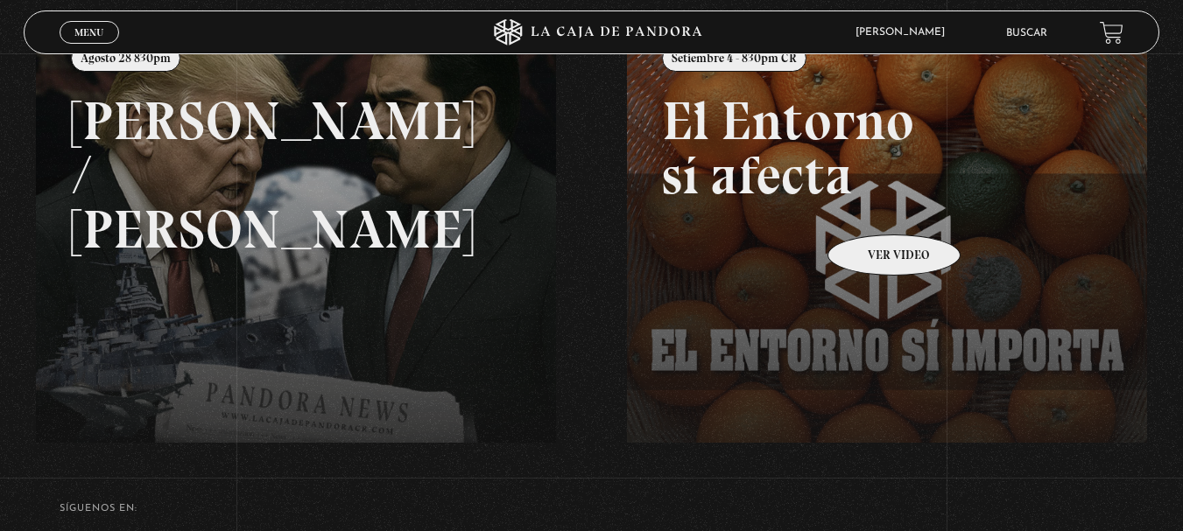  I want to click on a: Buscar, so click(1026, 33).